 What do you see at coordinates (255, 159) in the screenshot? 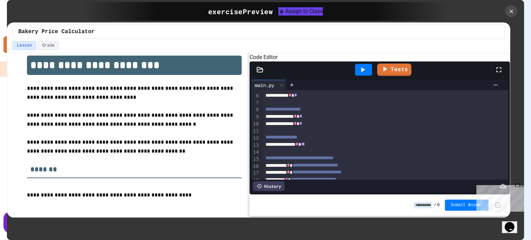
I see `div: 15` at bounding box center [255, 159].